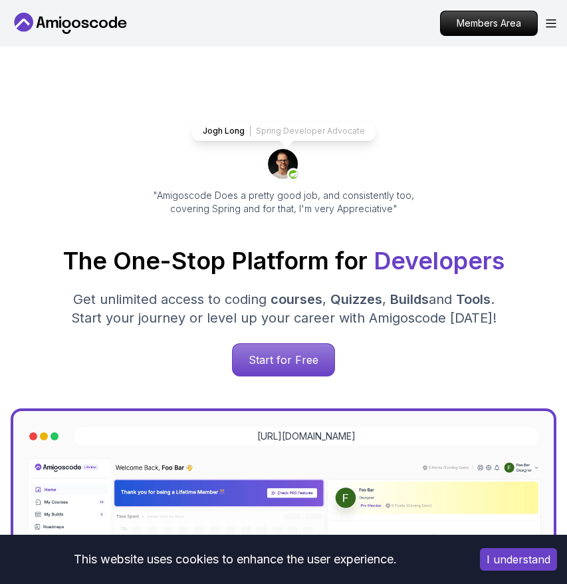 The width and height of the screenshot is (567, 584). I want to click on span: Tools, so click(473, 299).